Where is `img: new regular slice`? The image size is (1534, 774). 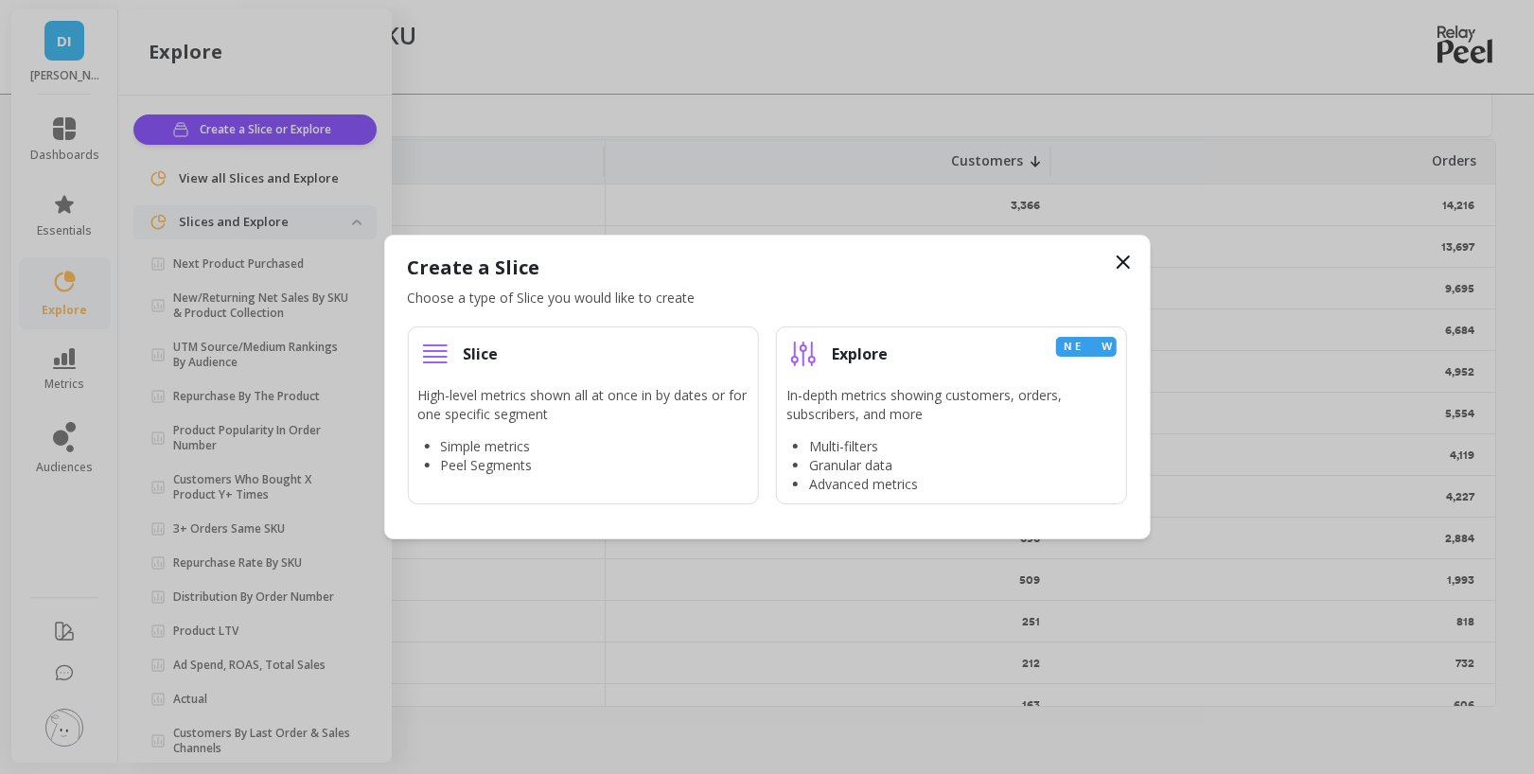 img: new regular slice is located at coordinates (434, 354).